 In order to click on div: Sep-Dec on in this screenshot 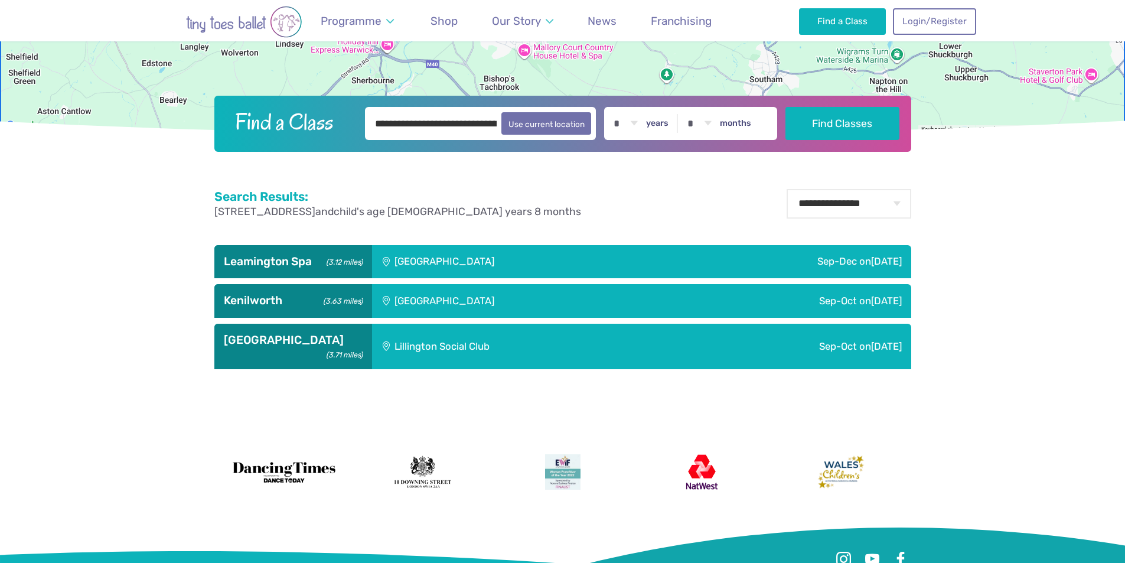, I will do `click(793, 262)`.